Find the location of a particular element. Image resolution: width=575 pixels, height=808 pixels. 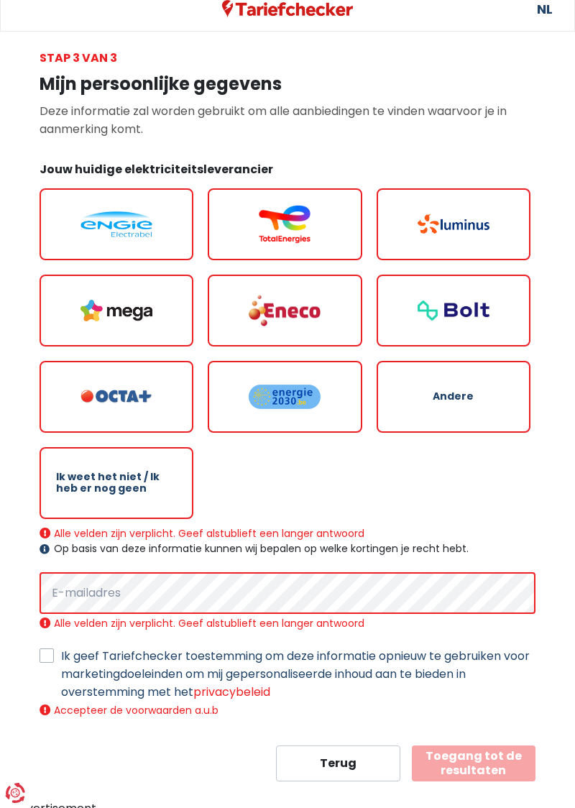

div: Op basis van deze informatie kunnen wij bepalen op welke kortingen je recht hebt. is located at coordinates (288, 549).